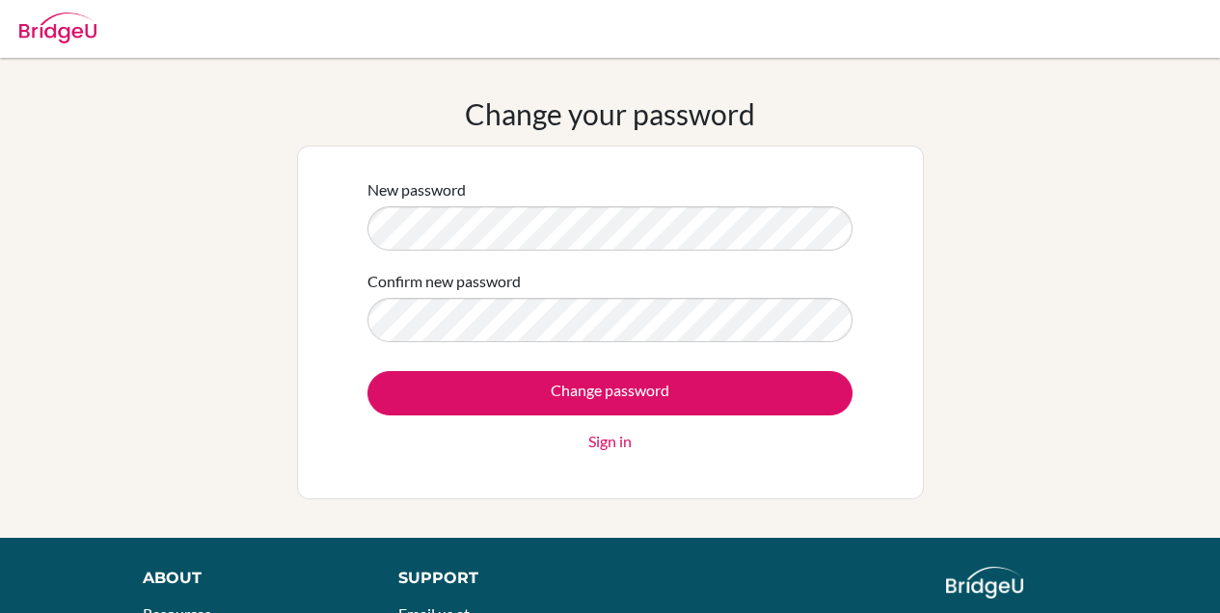 This screenshot has height=613, width=1220. What do you see at coordinates (444, 282) in the screenshot?
I see `label: Confirm new password` at bounding box center [444, 282].